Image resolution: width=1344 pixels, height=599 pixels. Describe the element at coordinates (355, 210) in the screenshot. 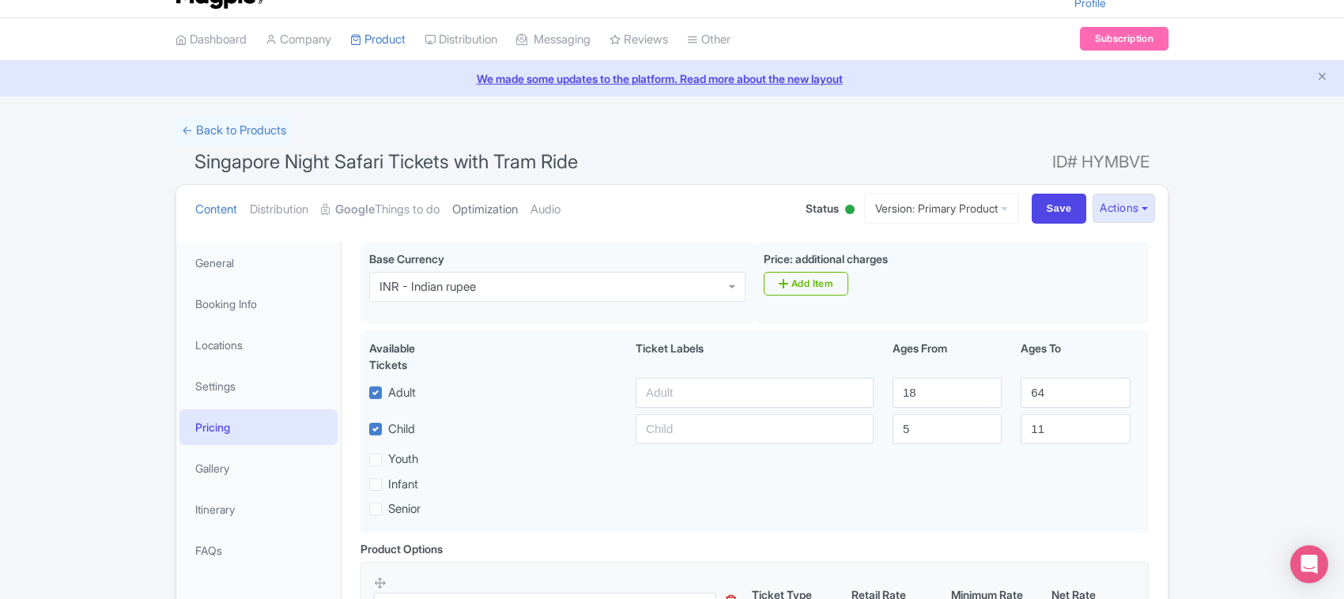

I see `strong: Google` at that location.